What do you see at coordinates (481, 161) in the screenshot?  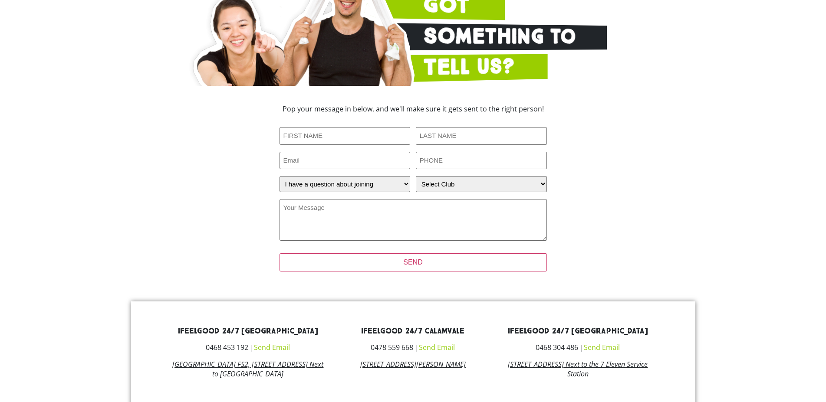 I see `input: PHONE` at bounding box center [481, 161].